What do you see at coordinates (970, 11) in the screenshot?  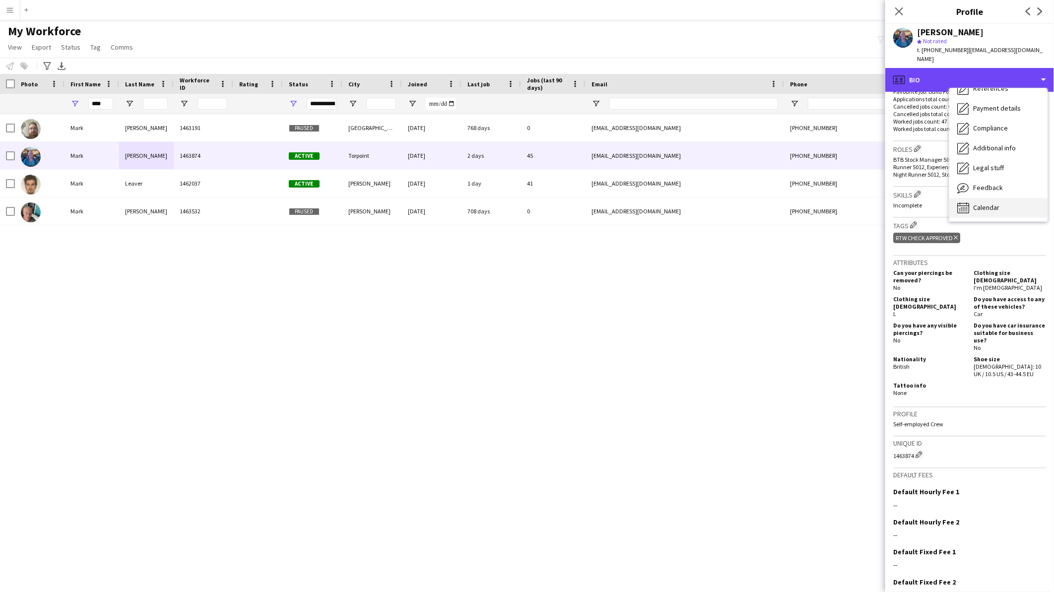 I see `h3: Profile` at bounding box center [970, 11].